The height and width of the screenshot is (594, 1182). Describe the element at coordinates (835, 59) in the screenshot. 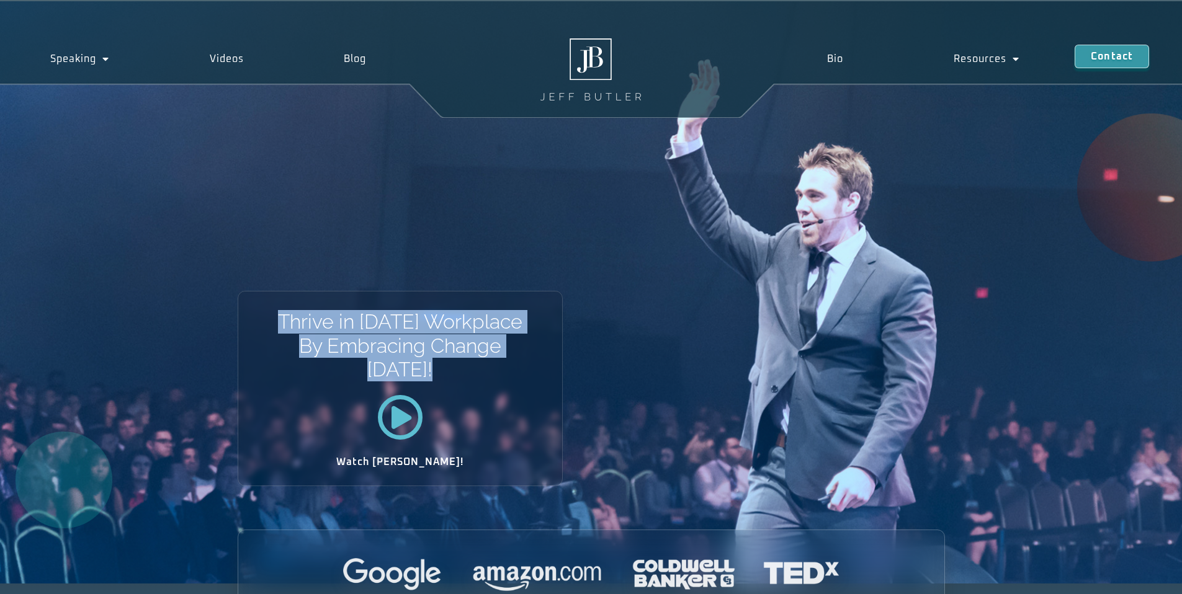

I see `a: Bio` at that location.